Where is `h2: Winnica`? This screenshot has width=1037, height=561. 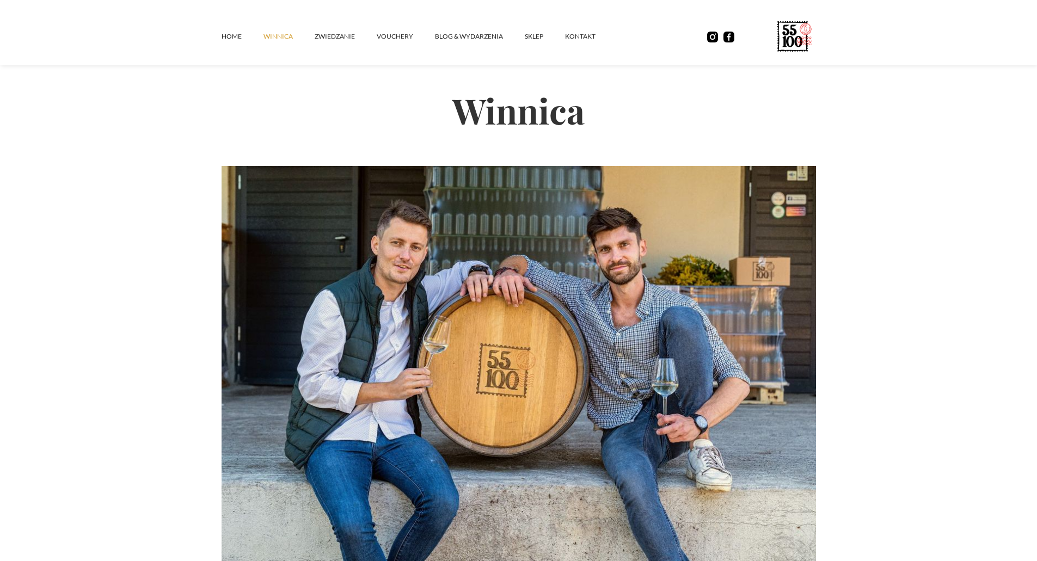 h2: Winnica is located at coordinates (519, 110).